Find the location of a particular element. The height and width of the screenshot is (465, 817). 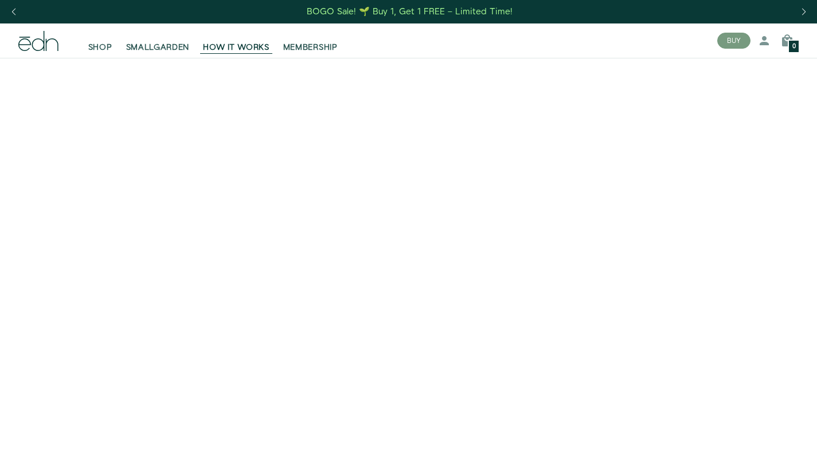

span: MEMBERSHIP is located at coordinates (310, 48).